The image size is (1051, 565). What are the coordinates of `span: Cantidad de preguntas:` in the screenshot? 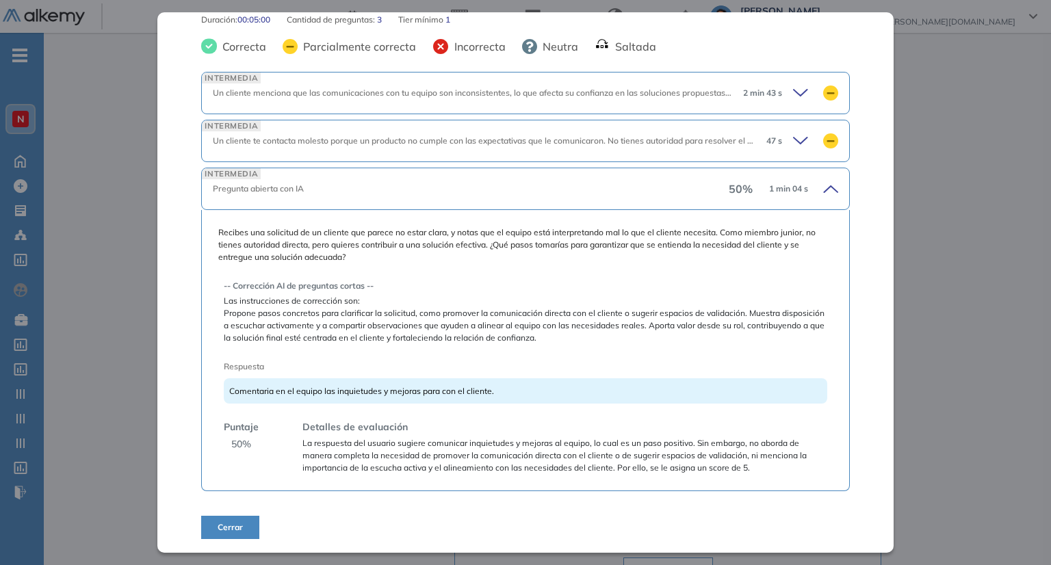 It's located at (332, 20).